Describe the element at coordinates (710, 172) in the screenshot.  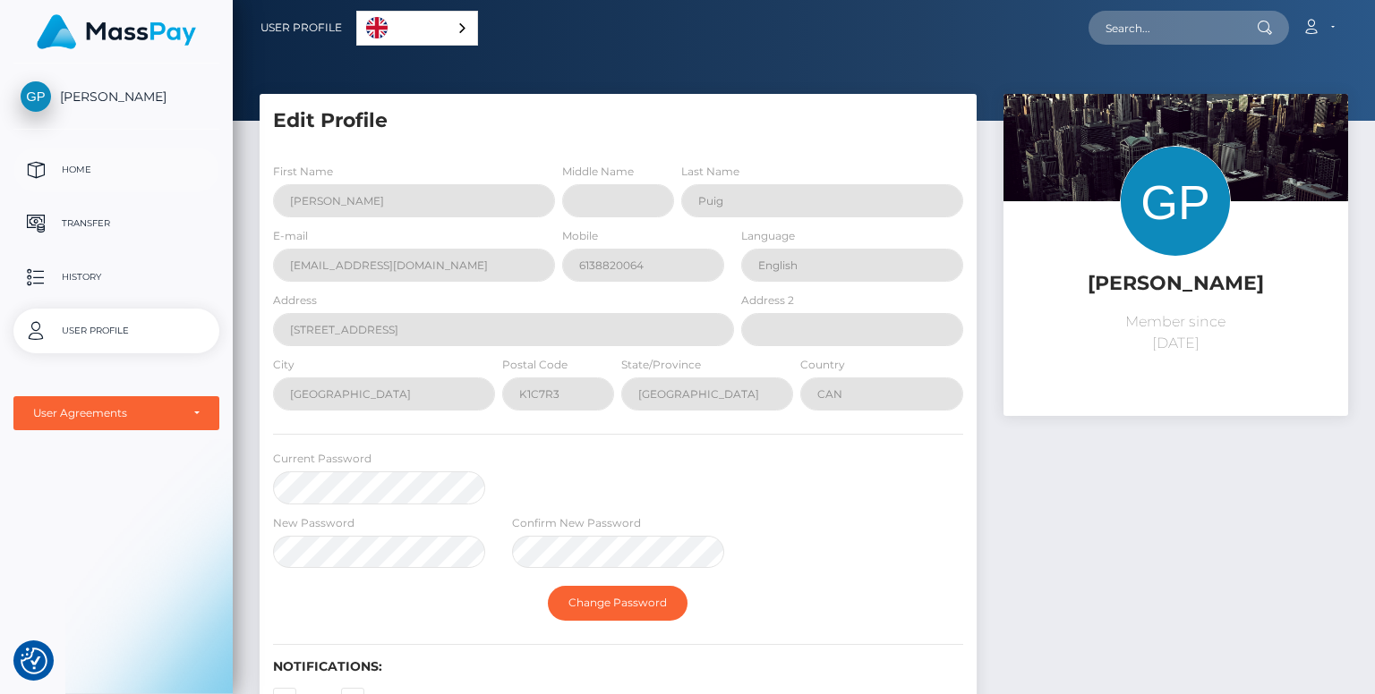
I see `label: Last Name` at that location.